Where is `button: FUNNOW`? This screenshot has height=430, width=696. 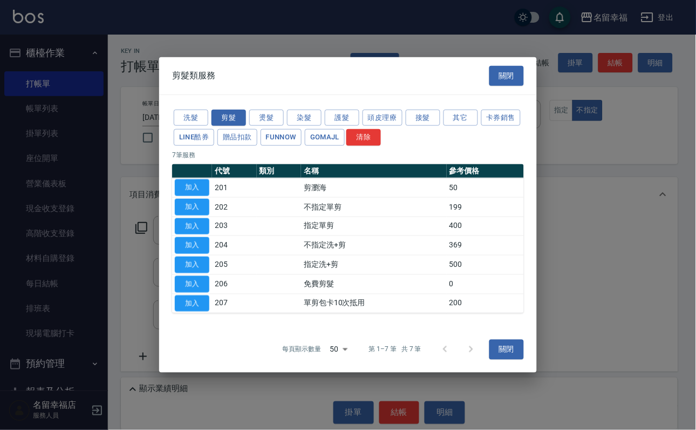
button: FUNNOW is located at coordinates (281, 137).